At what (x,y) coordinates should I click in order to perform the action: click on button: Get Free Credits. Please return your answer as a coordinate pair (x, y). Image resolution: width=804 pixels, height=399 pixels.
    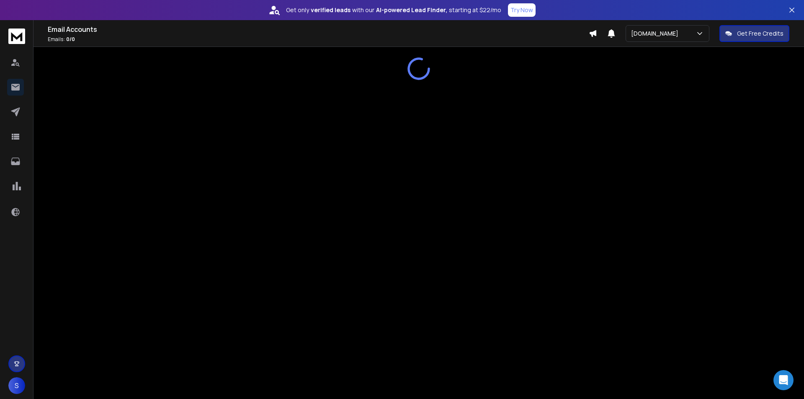
    Looking at the image, I should click on (754, 34).